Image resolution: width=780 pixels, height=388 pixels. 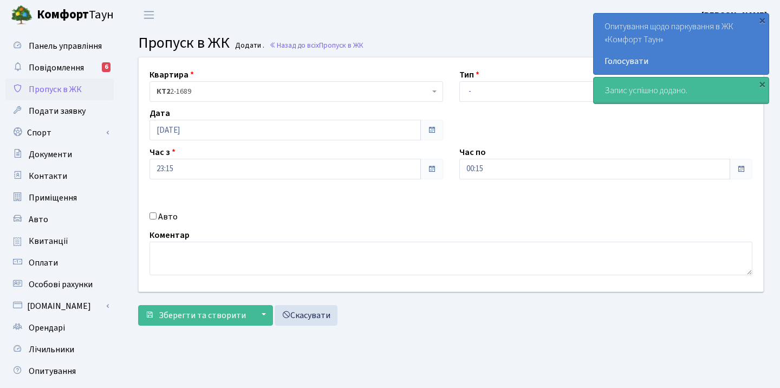 What do you see at coordinates (48, 176) in the screenshot?
I see `span: Контакти` at bounding box center [48, 176].